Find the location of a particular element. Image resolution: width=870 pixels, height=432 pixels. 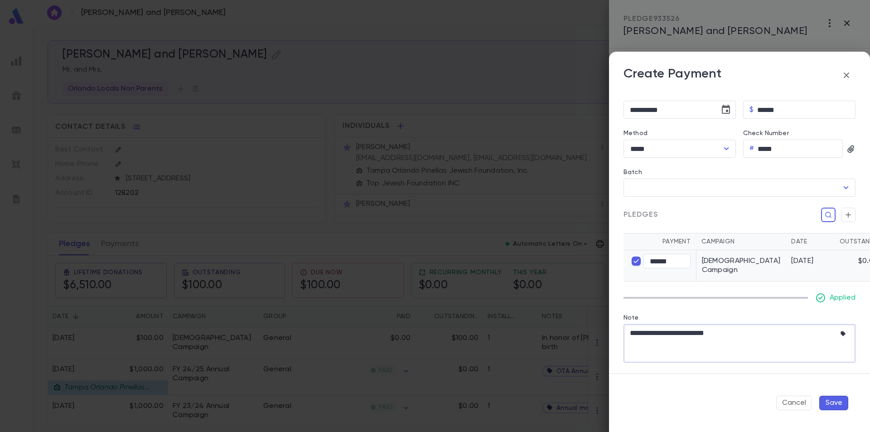

span: Pledges is located at coordinates (641, 215).